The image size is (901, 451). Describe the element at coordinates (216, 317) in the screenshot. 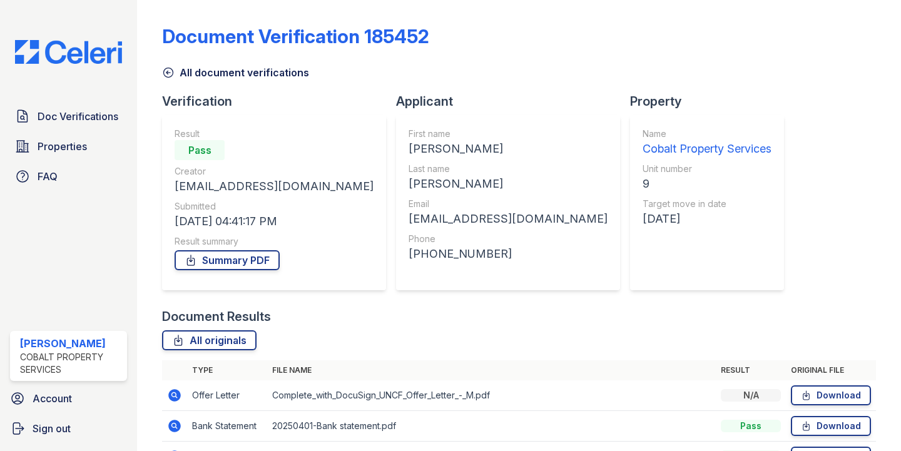

I see `div: Document Results` at that location.